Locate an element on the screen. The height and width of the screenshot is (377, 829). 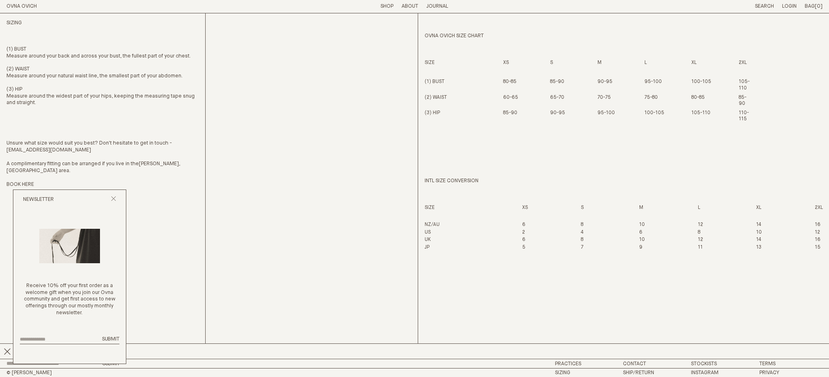
td: 60-65 is located at coordinates (527, 102).